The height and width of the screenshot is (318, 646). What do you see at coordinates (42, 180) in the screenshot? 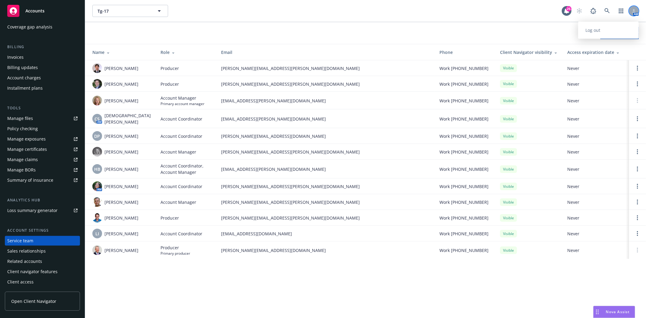
I see `a: Summary of insurance` at bounding box center [42, 180].